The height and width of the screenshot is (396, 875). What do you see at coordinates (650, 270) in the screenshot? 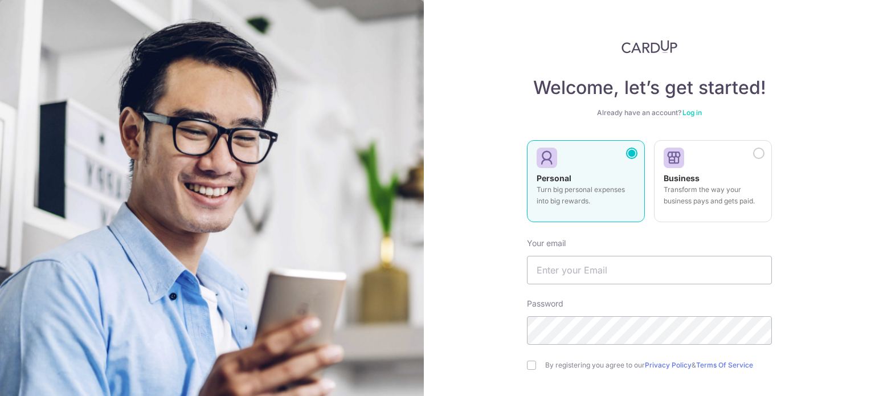
I see `input: Enter your Email` at bounding box center [650, 270].